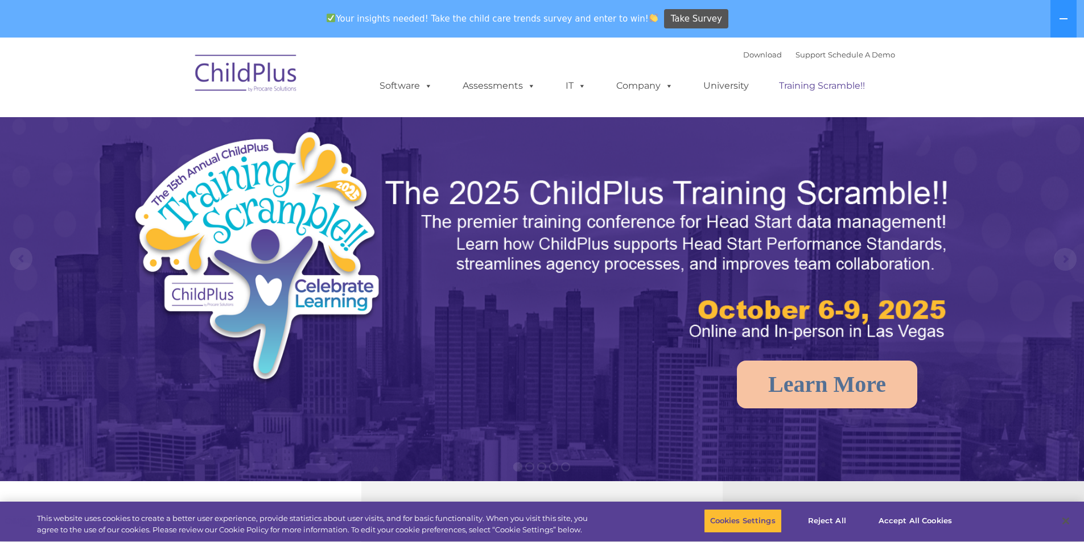 The height and width of the screenshot is (542, 1084). I want to click on a: Download, so click(762, 55).